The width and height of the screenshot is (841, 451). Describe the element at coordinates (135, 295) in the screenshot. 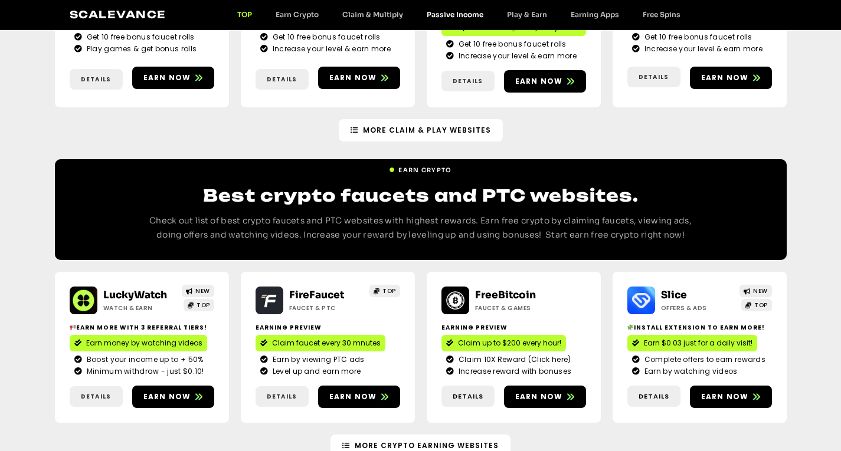

I see `a: LuckyWatch` at that location.